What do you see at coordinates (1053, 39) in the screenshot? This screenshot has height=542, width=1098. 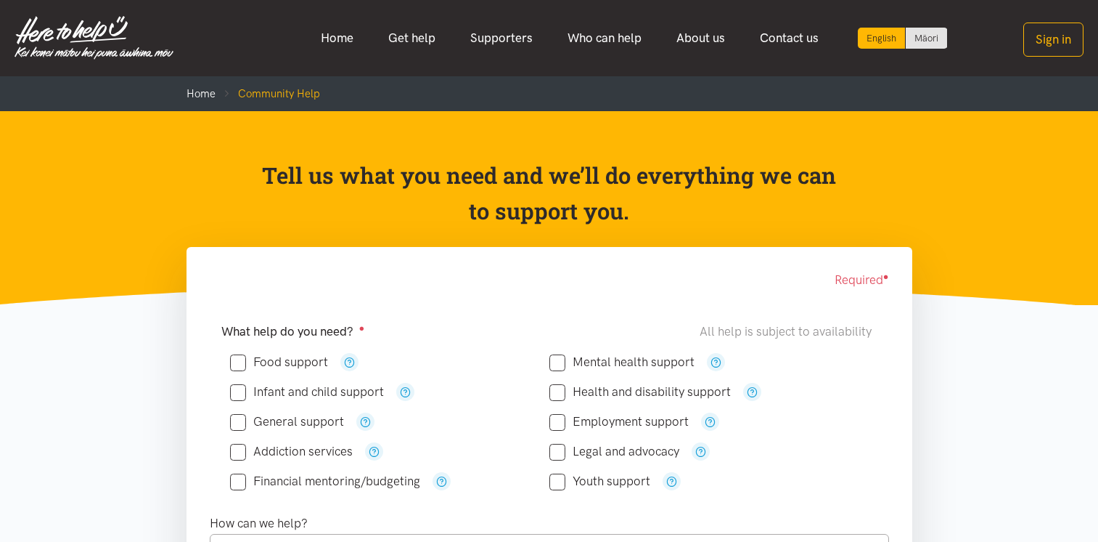 I see `button: Sign in` at bounding box center [1053, 39].